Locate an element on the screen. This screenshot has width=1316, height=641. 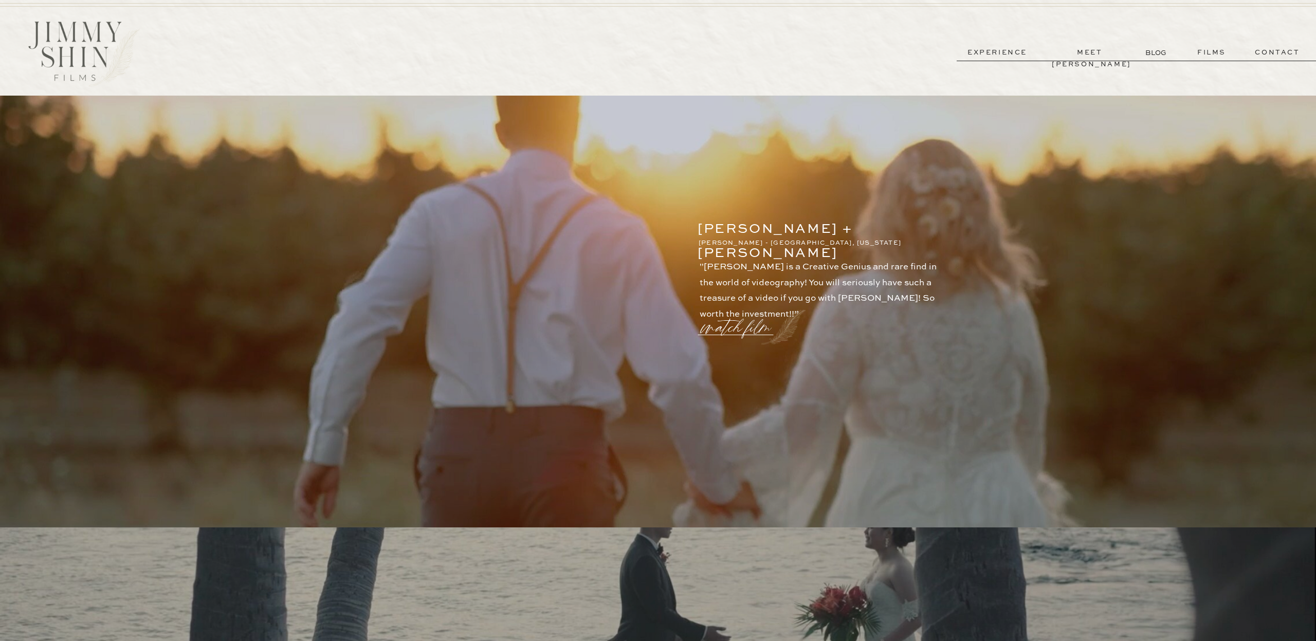
p: films is located at coordinates (1212, 52).